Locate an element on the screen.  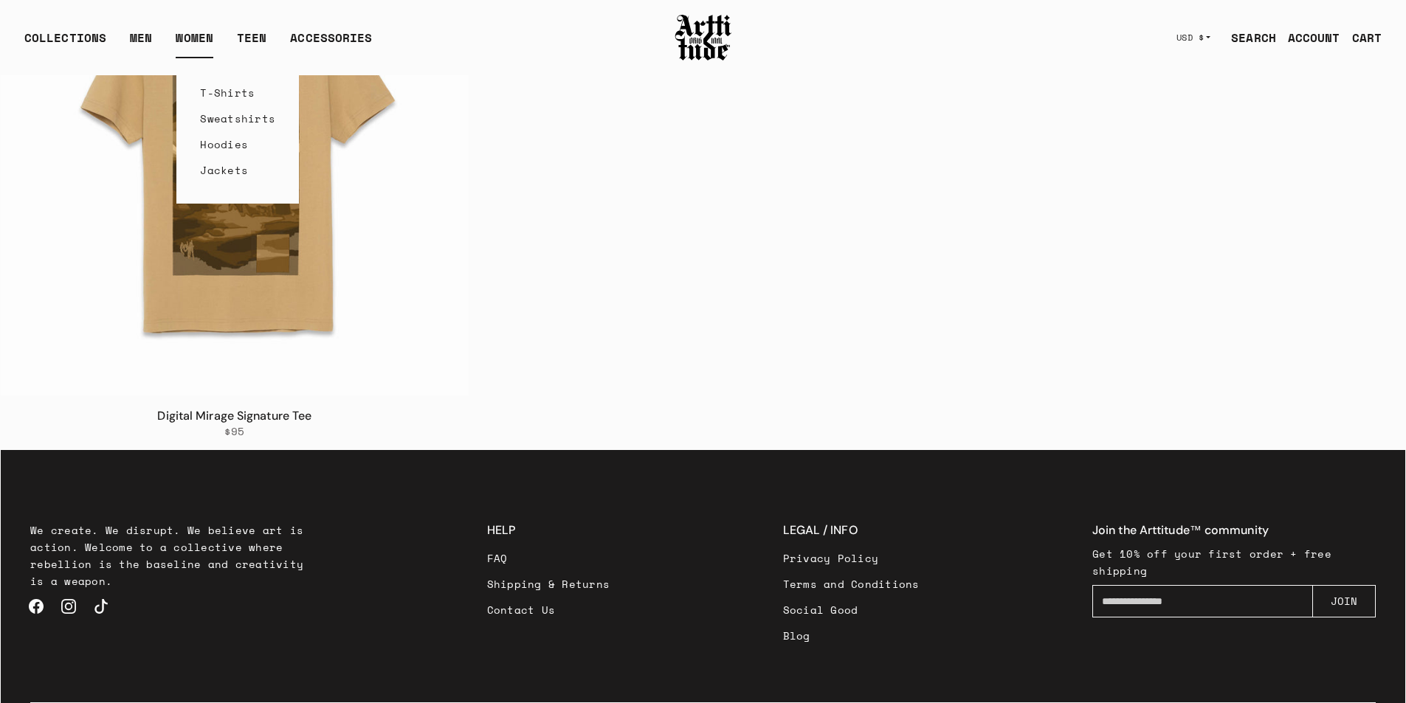
a: ACCOUNT is located at coordinates (1308, 38).